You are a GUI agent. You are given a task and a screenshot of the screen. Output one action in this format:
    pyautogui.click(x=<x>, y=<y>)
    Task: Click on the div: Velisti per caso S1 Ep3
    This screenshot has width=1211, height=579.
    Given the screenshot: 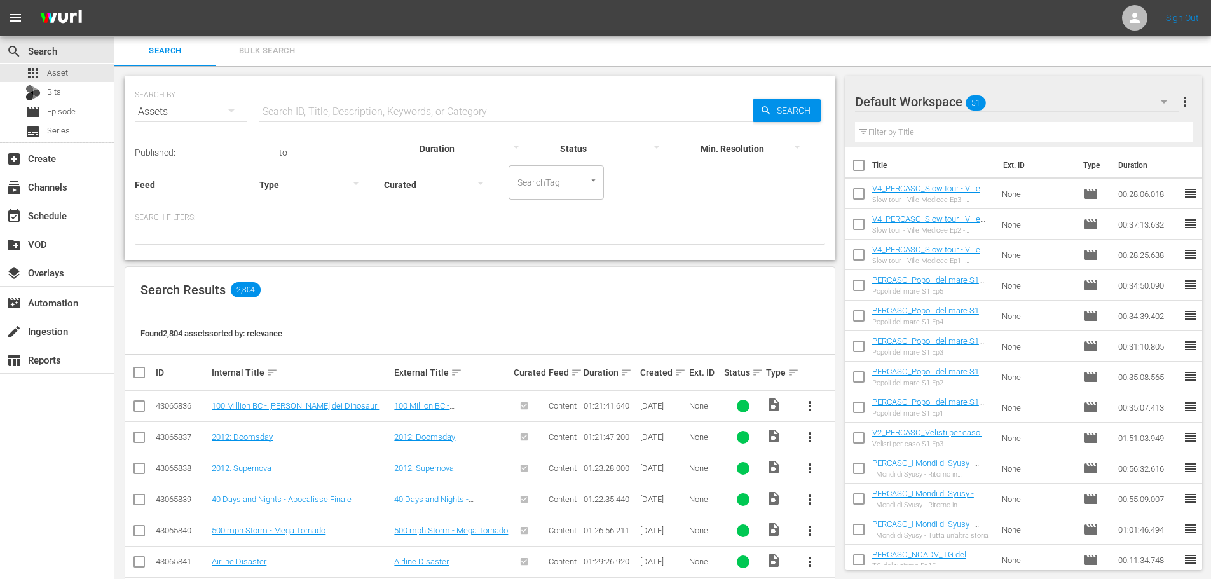 What is the action you would take?
    pyautogui.click(x=932, y=444)
    